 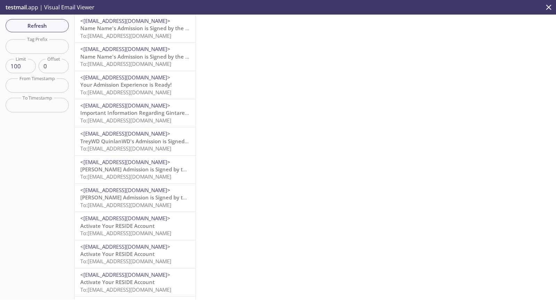 I want to click on span: testmail, so click(x=16, y=7).